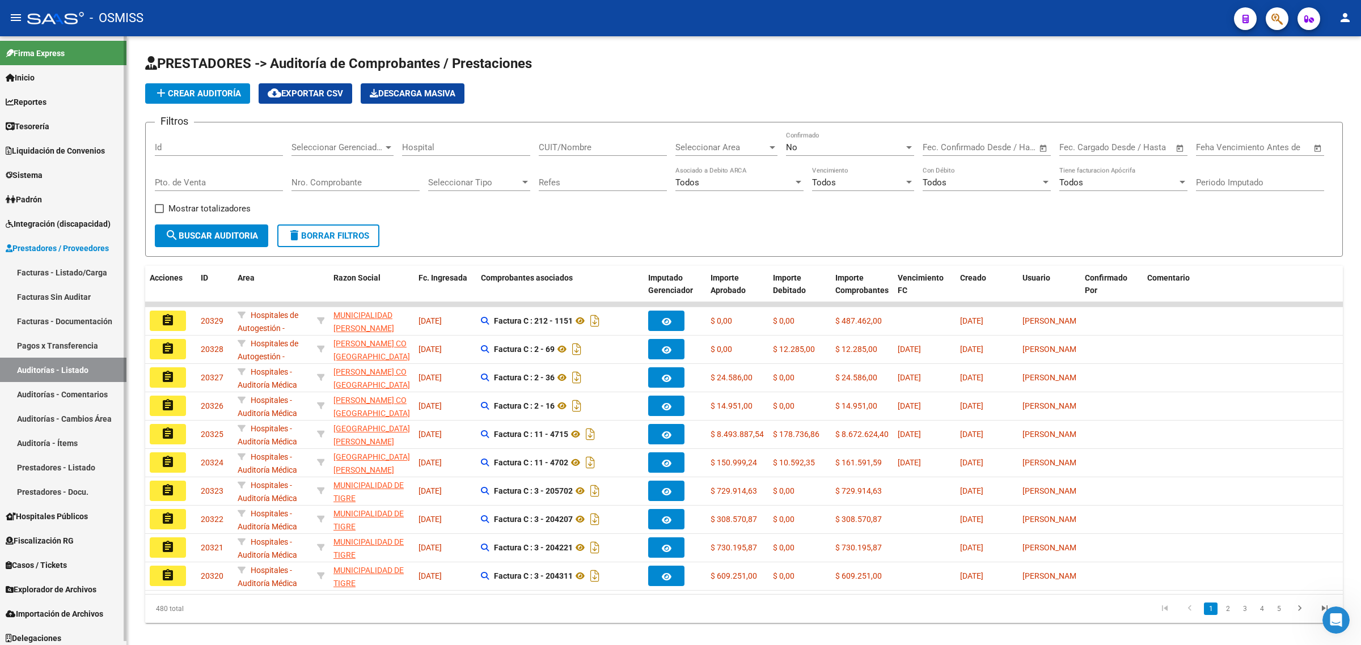 Image resolution: width=1361 pixels, height=645 pixels. I want to click on span: $ 729.914,63, so click(734, 491).